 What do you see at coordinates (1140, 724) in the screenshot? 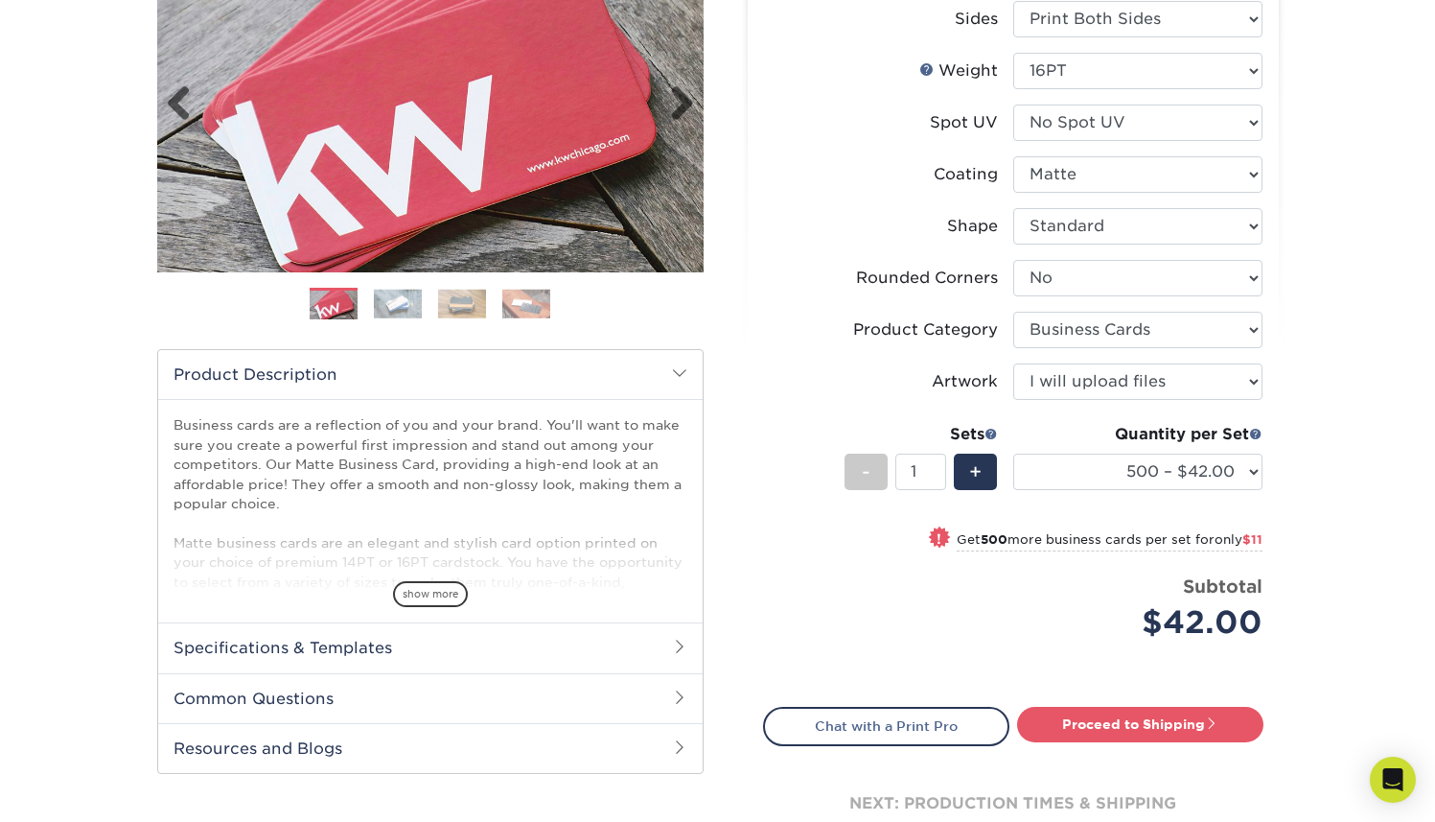
I see `a: Proceed to Shipping` at bounding box center [1140, 724].